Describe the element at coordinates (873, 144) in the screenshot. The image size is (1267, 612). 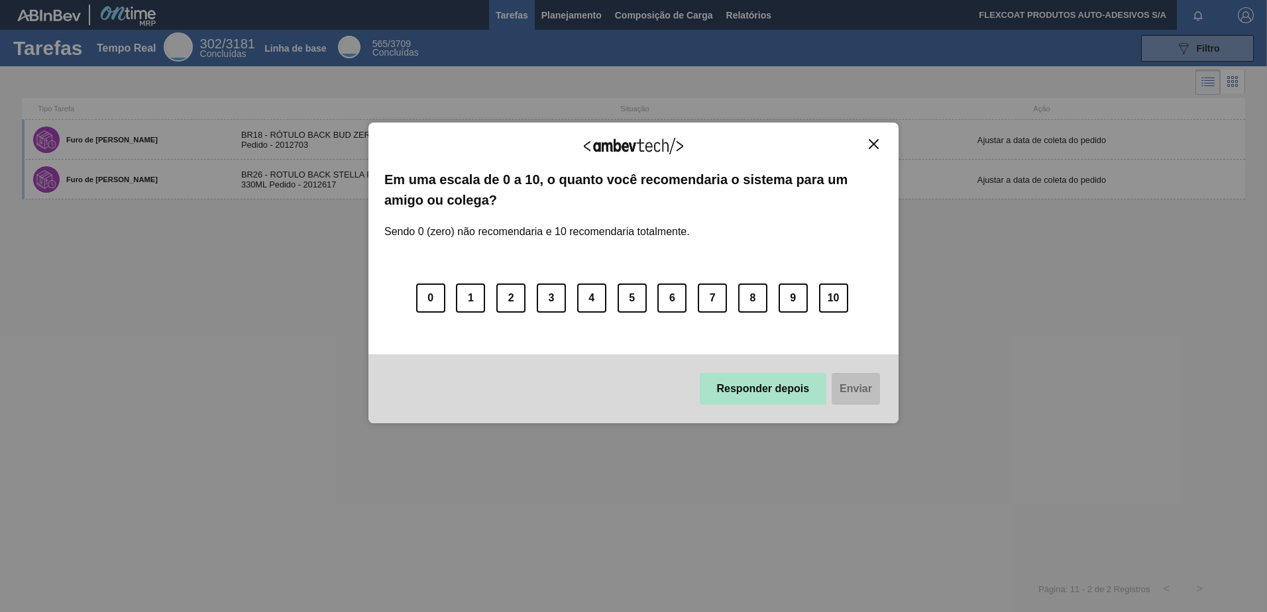
I see `img: Fechar` at that location.